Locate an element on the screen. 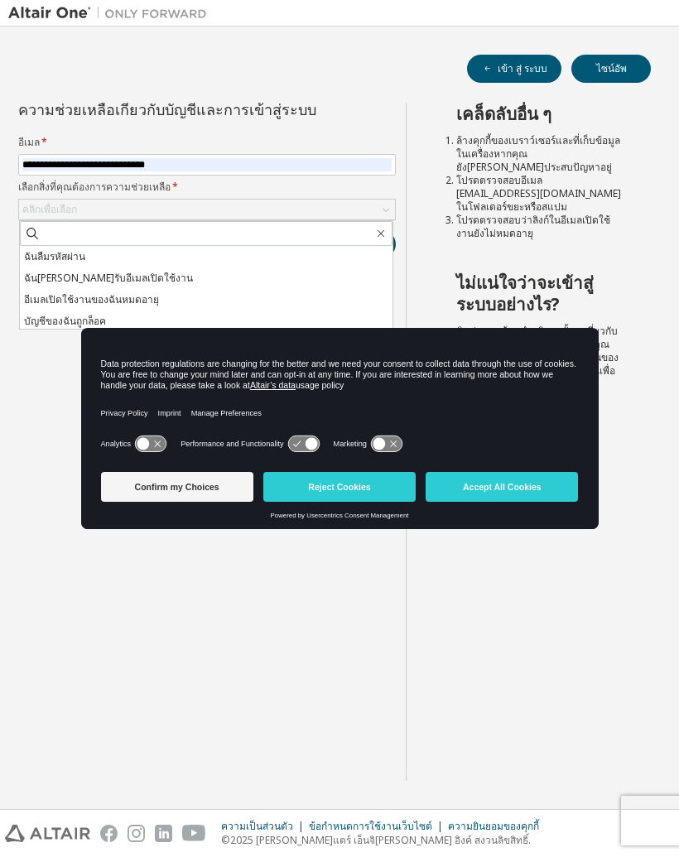 This screenshot has height=857, width=679. img: instagram.svg is located at coordinates (136, 833).